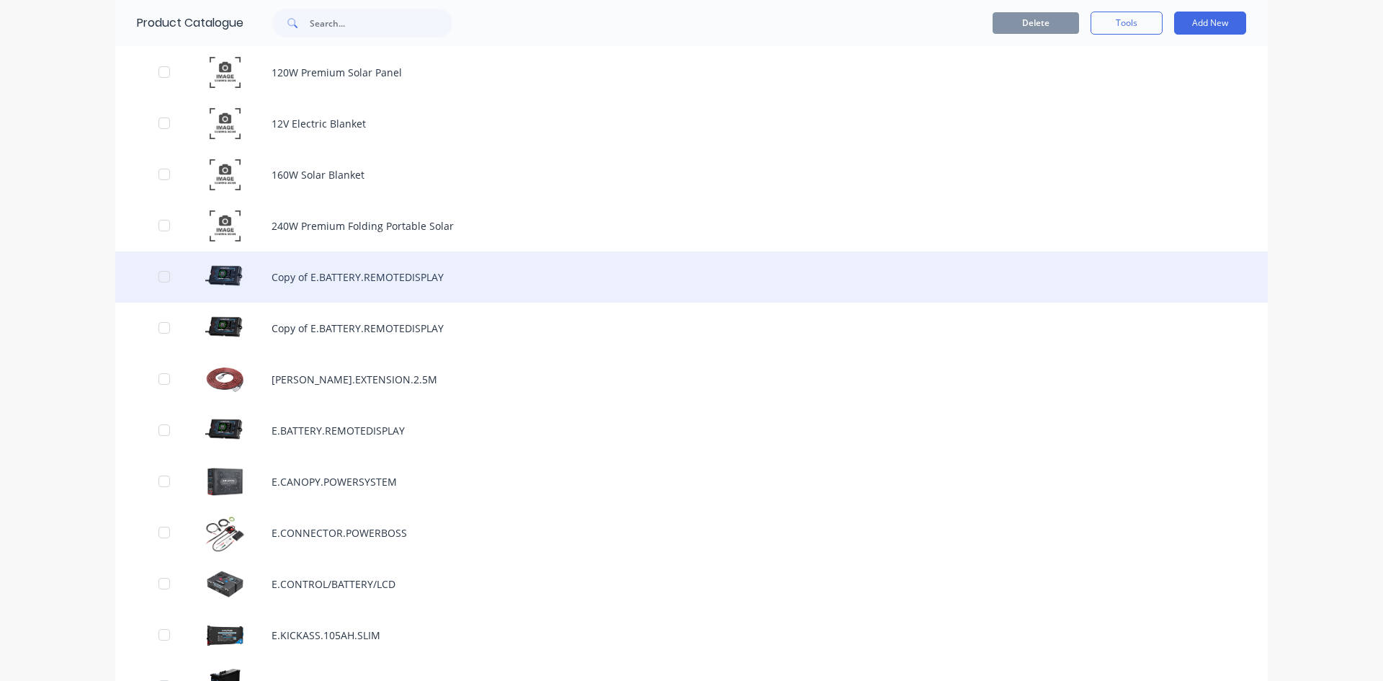 The width and height of the screenshot is (1383, 681). I want to click on div: 12V Electric Blanket12V Electric Blanket, so click(691, 123).